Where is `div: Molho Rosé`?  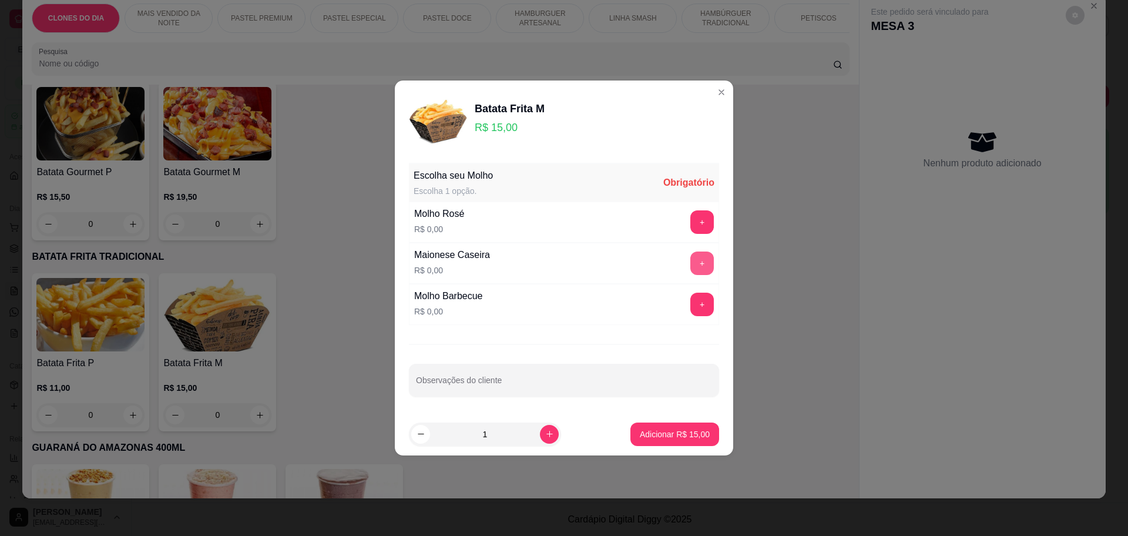 div: Molho Rosé is located at coordinates (439, 214).